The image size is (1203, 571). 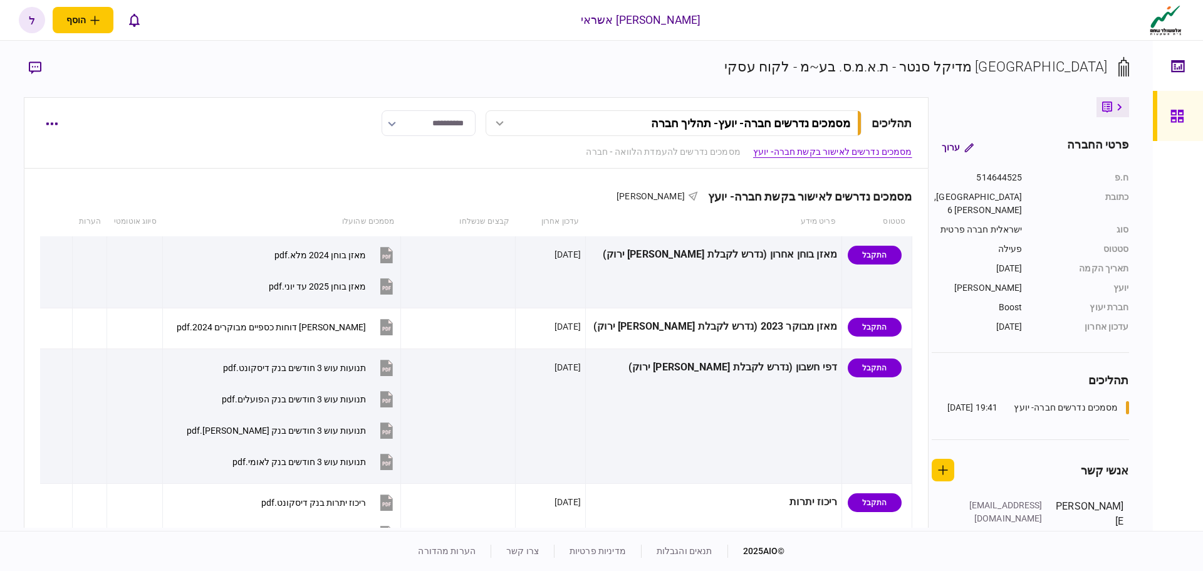 What do you see at coordinates (1098, 147) in the screenshot?
I see `div: פרטי החברה` at bounding box center [1098, 147].